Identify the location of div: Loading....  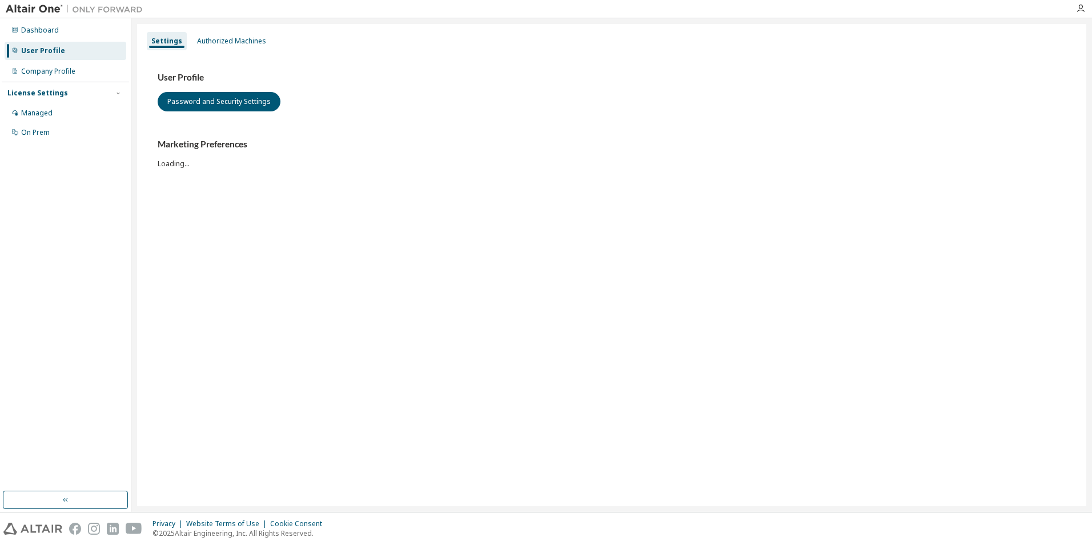
(611, 153).